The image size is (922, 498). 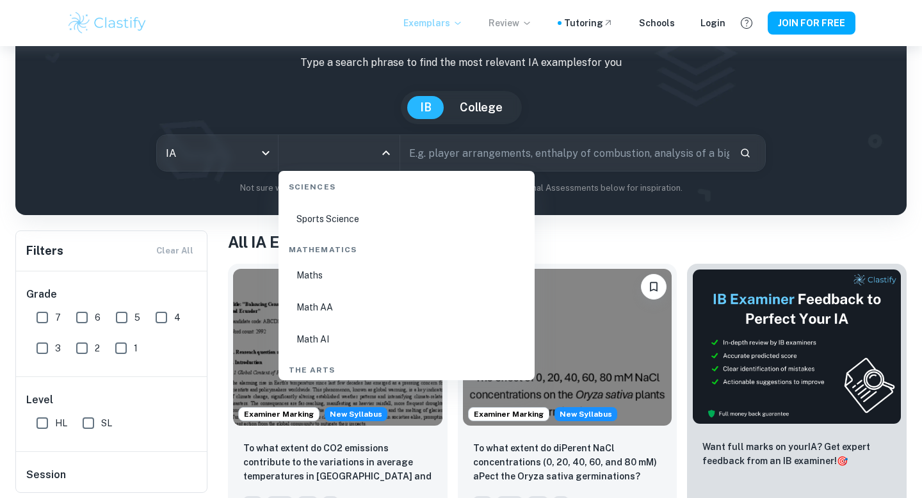 What do you see at coordinates (565, 153) in the screenshot?
I see `input: E.g. player arrangements, enthalpy of combustion, analysis of a big city...` at bounding box center [565, 153].